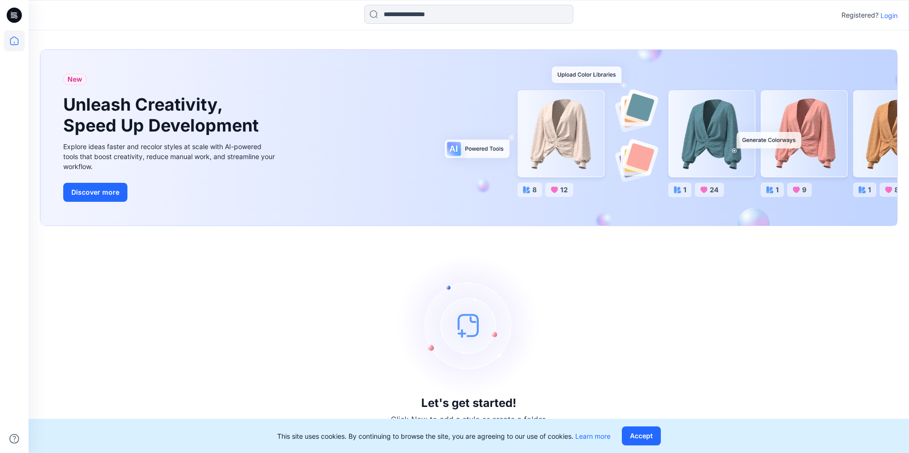 This screenshot has height=453, width=909. What do you see at coordinates (170, 193) in the screenshot?
I see `a: Discover more` at bounding box center [170, 193].